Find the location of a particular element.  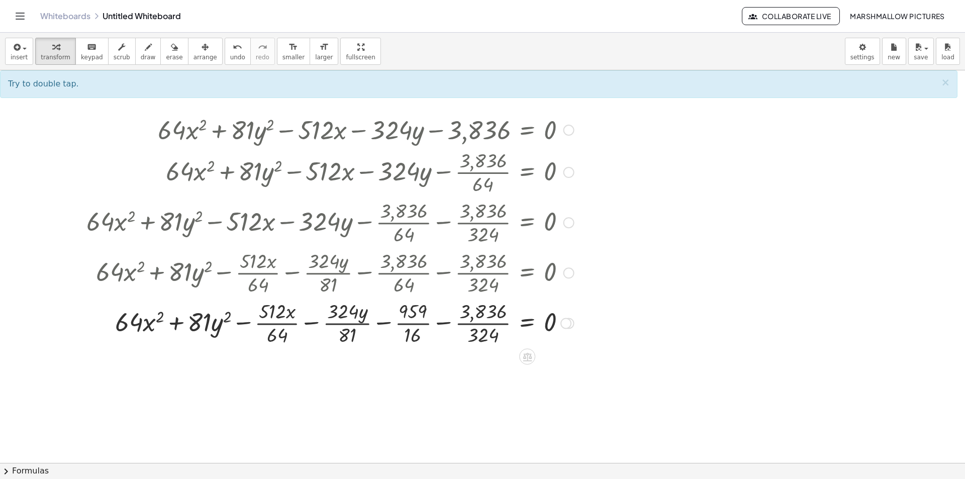

a: Whiteboards is located at coordinates (65, 16).